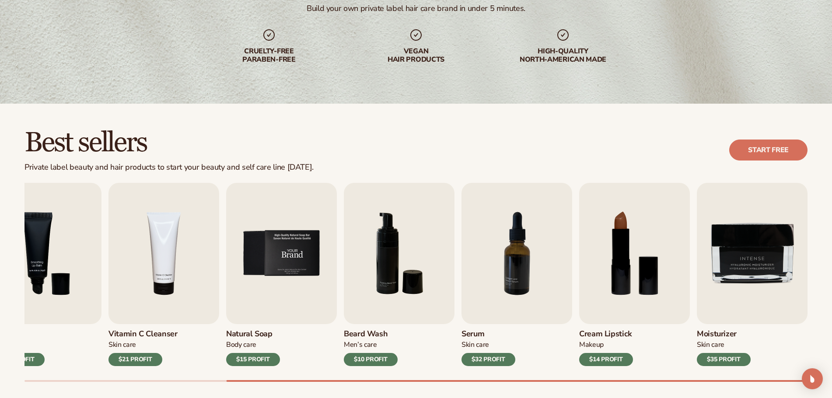 Image resolution: width=832 pixels, height=398 pixels. What do you see at coordinates (269, 56) in the screenshot?
I see `div: cruelty-free paraben-free` at bounding box center [269, 56].